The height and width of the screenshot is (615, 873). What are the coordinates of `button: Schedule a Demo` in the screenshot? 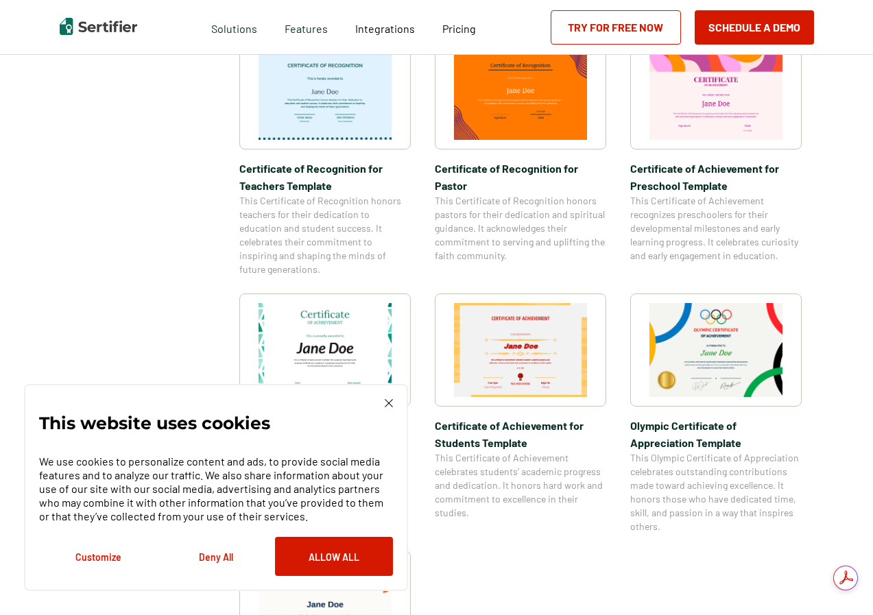 It's located at (755, 27).